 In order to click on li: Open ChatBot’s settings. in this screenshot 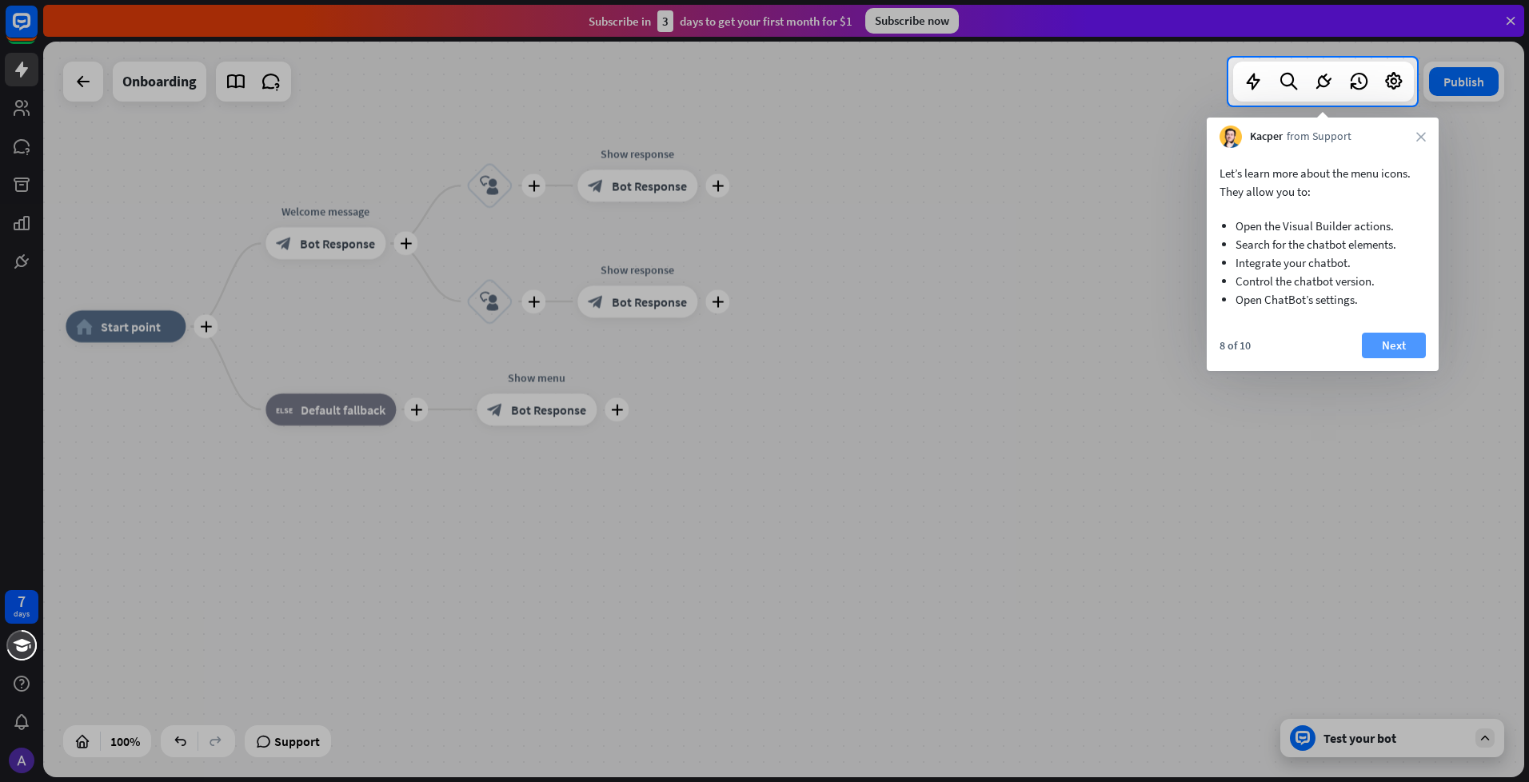, I will do `click(1323, 299)`.